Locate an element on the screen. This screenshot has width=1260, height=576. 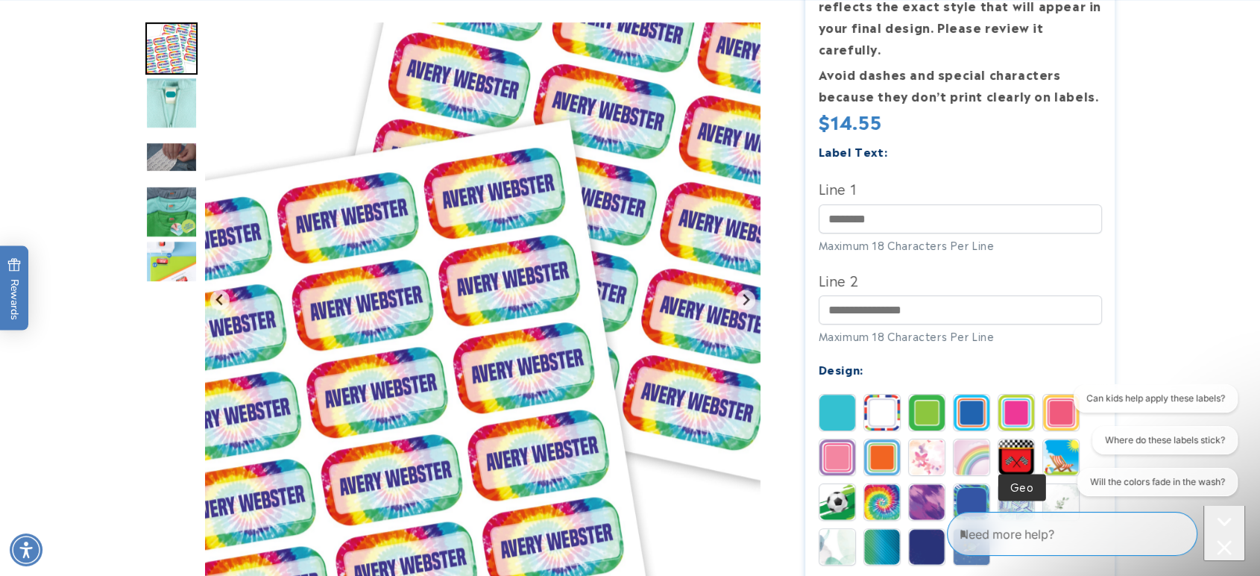
button: Next slide is located at coordinates (746, 300).